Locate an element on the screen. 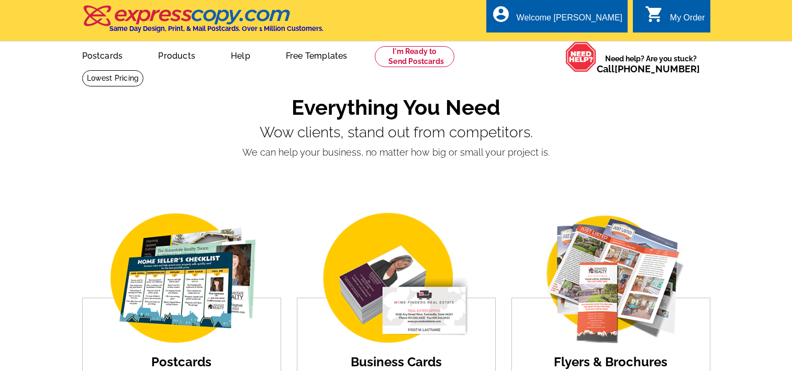 The height and width of the screenshot is (371, 792). img: flyer-card.png is located at coordinates (611, 279).